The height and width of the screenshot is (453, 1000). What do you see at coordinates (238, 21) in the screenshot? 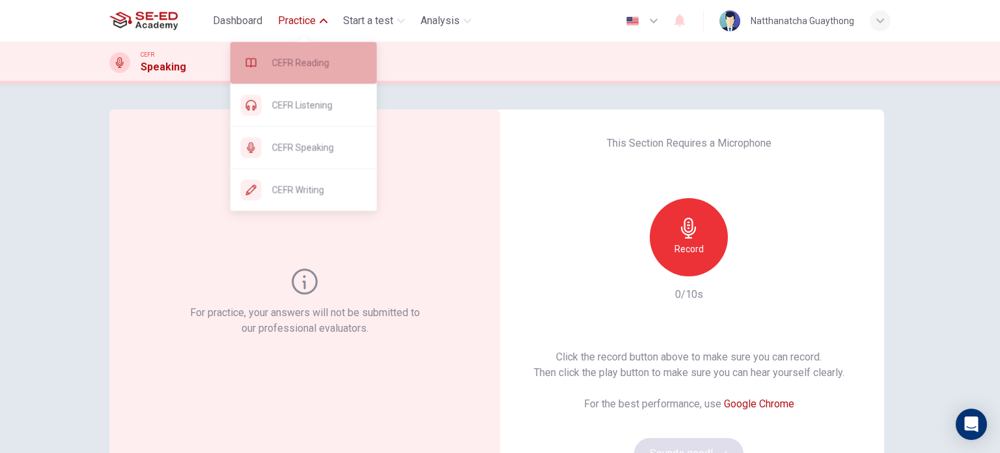
I see `a: Dashboard` at bounding box center [238, 21].